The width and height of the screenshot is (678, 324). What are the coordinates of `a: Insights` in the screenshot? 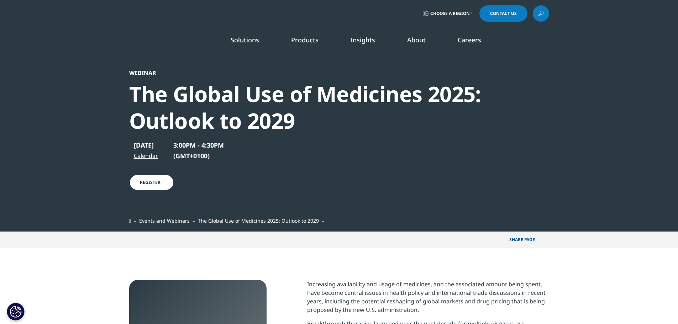 It's located at (363, 40).